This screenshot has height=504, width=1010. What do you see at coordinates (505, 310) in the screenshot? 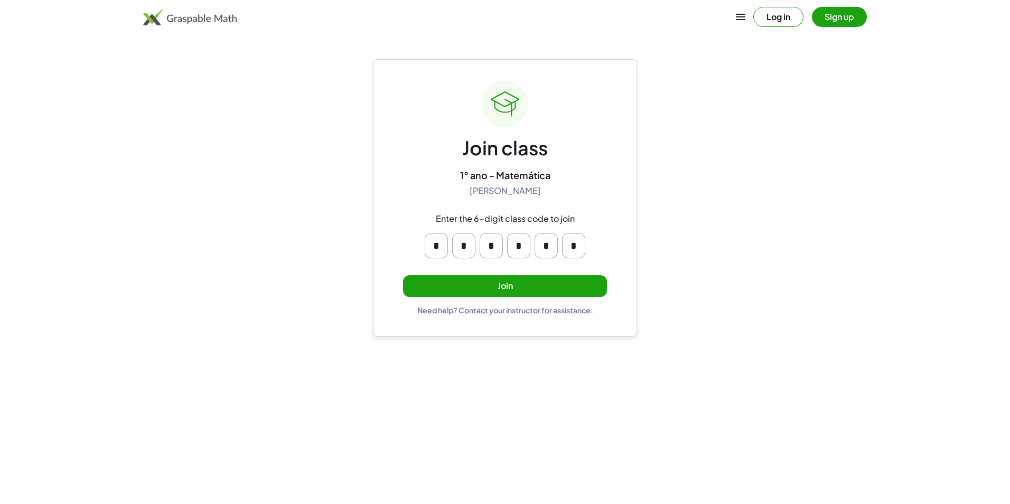
I see `div: Need help? Contact your instructor for assistance.` at bounding box center [505, 310].